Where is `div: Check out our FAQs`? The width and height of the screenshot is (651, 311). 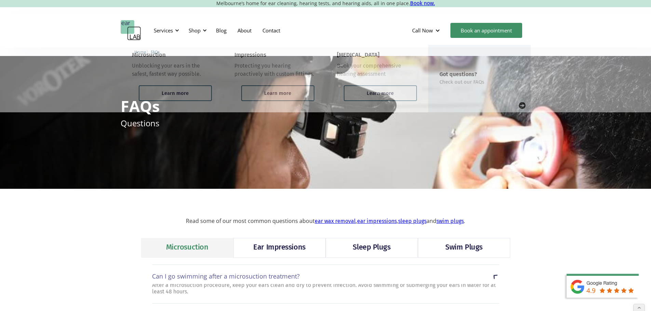
div: Check out our FAQs is located at coordinates (462, 82).